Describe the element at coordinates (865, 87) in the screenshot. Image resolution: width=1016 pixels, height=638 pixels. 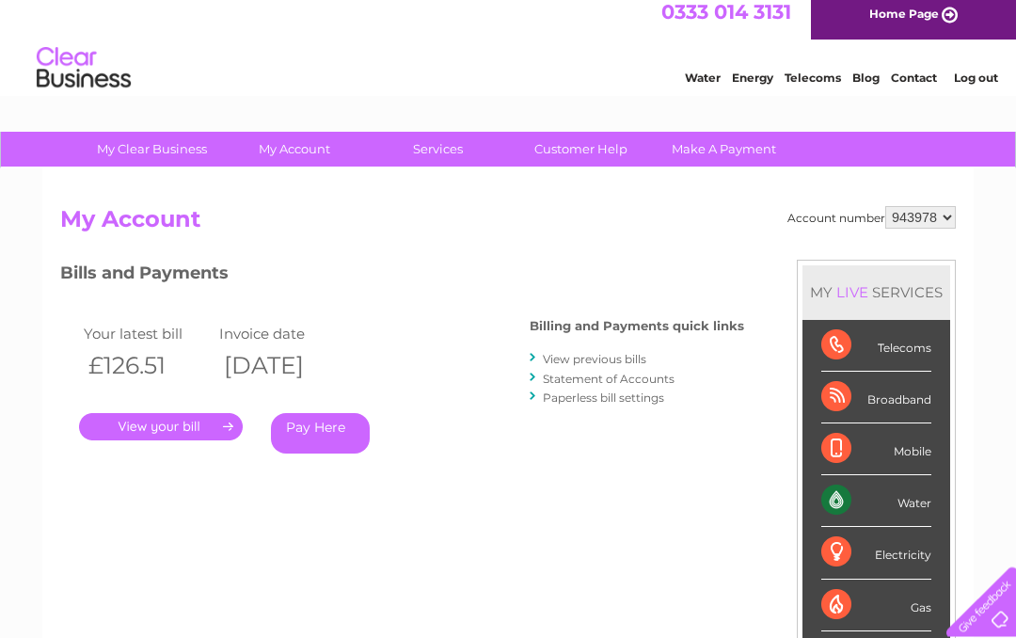
I see `a: Blog` at that location.